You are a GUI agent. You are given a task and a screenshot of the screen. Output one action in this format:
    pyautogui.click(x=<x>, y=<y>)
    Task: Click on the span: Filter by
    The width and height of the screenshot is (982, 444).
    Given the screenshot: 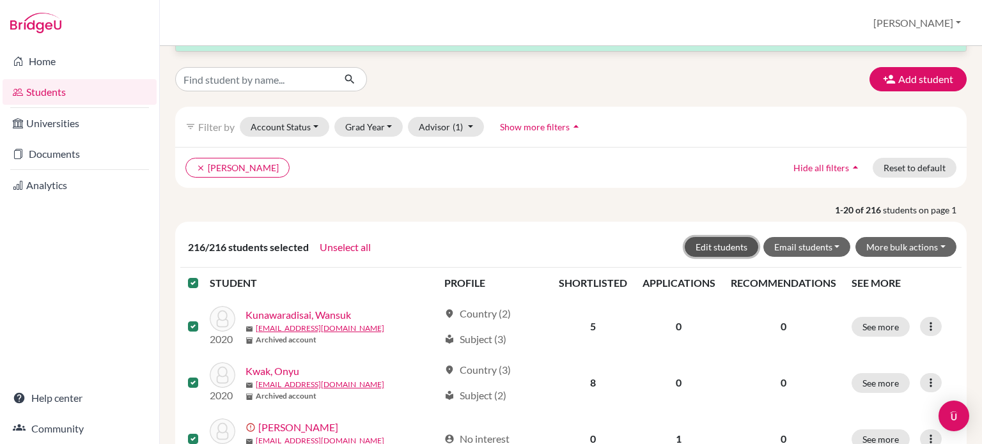 What is the action you would take?
    pyautogui.click(x=216, y=127)
    